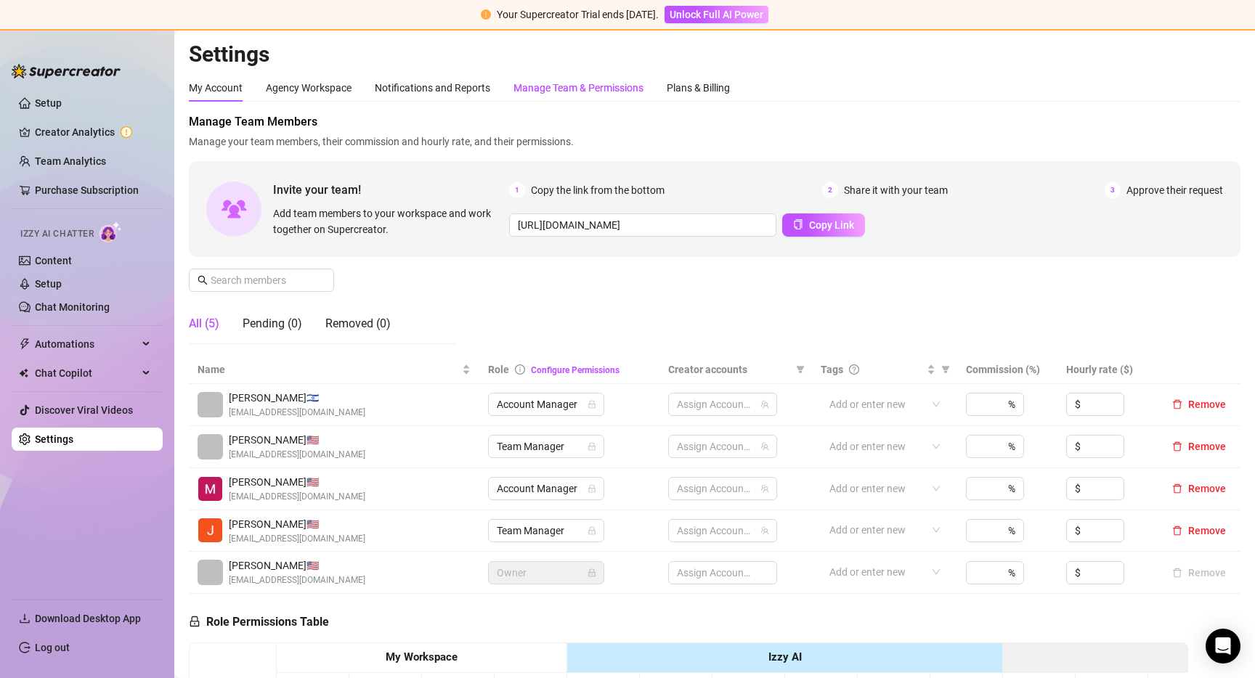 The image size is (1255, 678). Describe the element at coordinates (93, 132) in the screenshot. I see `a: Creator Analytics exclamation-circle` at that location.